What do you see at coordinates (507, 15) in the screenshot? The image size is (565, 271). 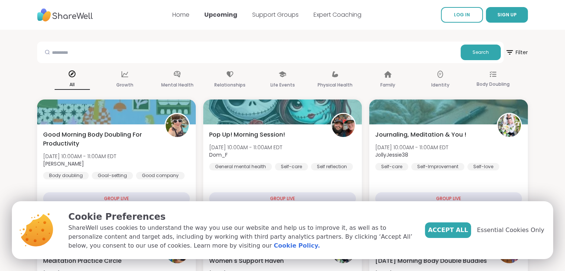 I see `button: SIGN UP` at bounding box center [507, 15].